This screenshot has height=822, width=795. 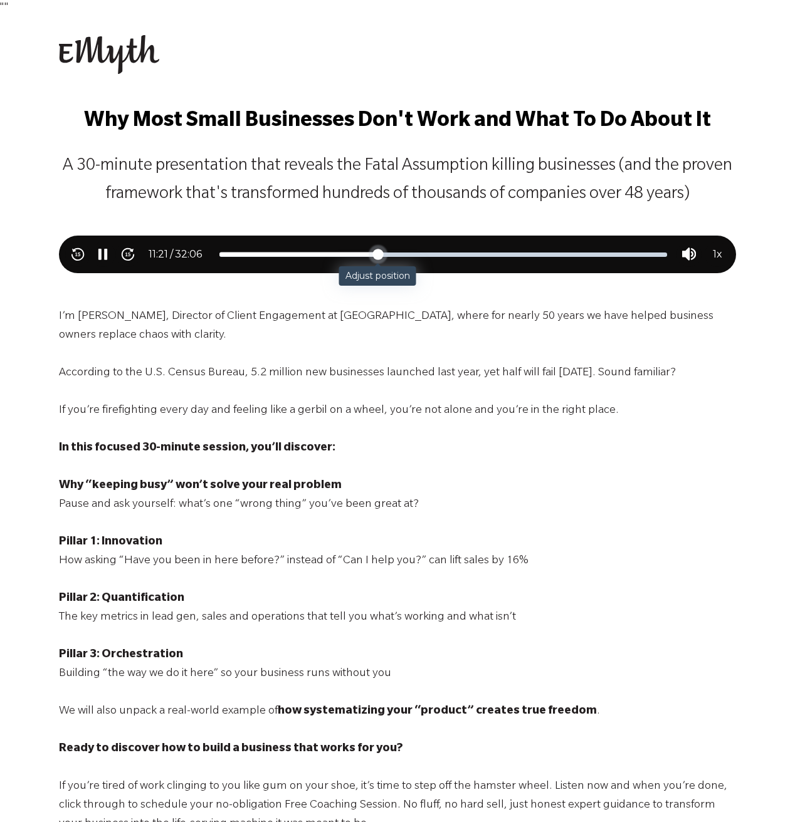 What do you see at coordinates (443, 254) in the screenshot?
I see `div: Seek bar` at bounding box center [443, 254].